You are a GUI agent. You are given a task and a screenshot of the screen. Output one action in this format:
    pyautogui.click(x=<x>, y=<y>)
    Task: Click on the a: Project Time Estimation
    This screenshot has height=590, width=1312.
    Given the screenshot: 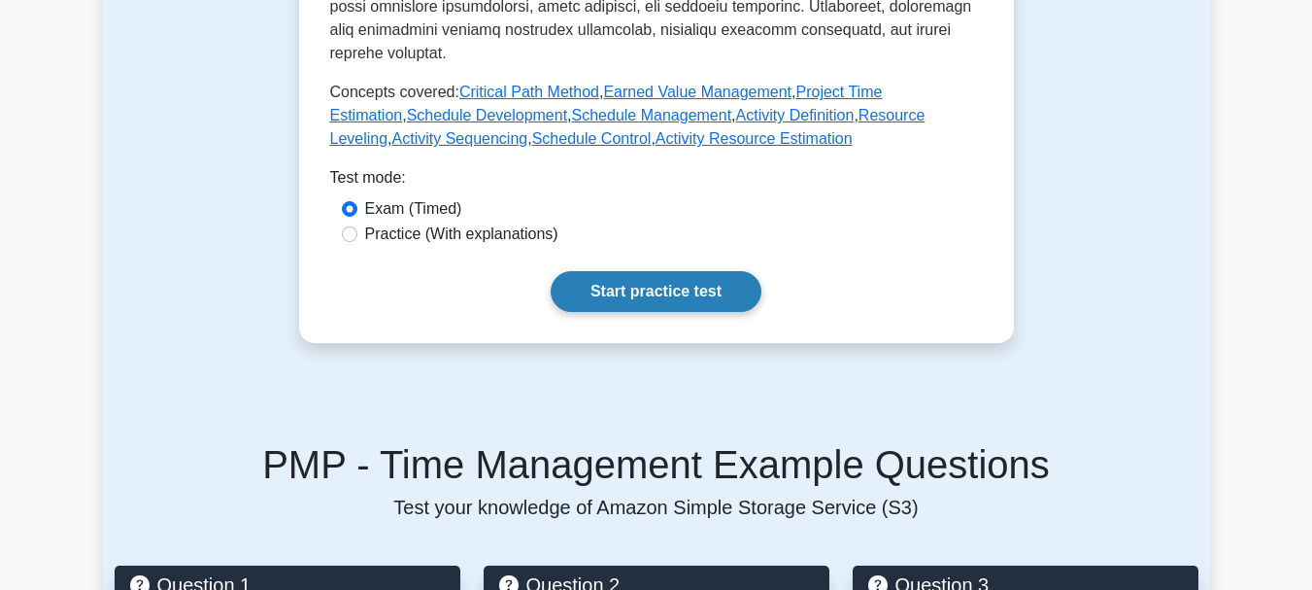 What is the action you would take?
    pyautogui.click(x=606, y=103)
    